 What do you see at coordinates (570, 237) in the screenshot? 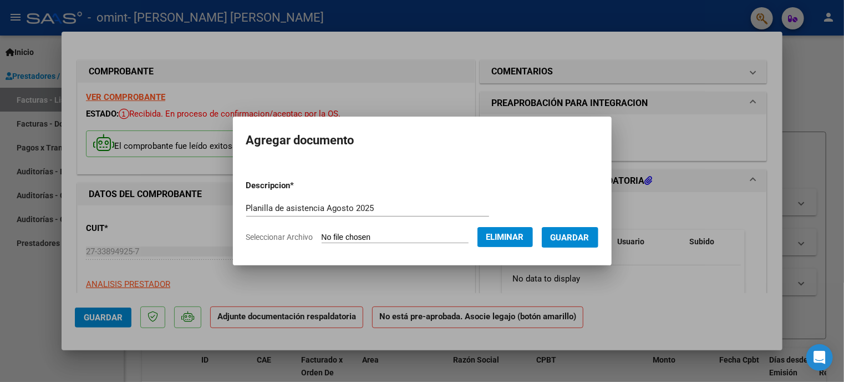
I see `button: Guardar` at bounding box center [570, 237].